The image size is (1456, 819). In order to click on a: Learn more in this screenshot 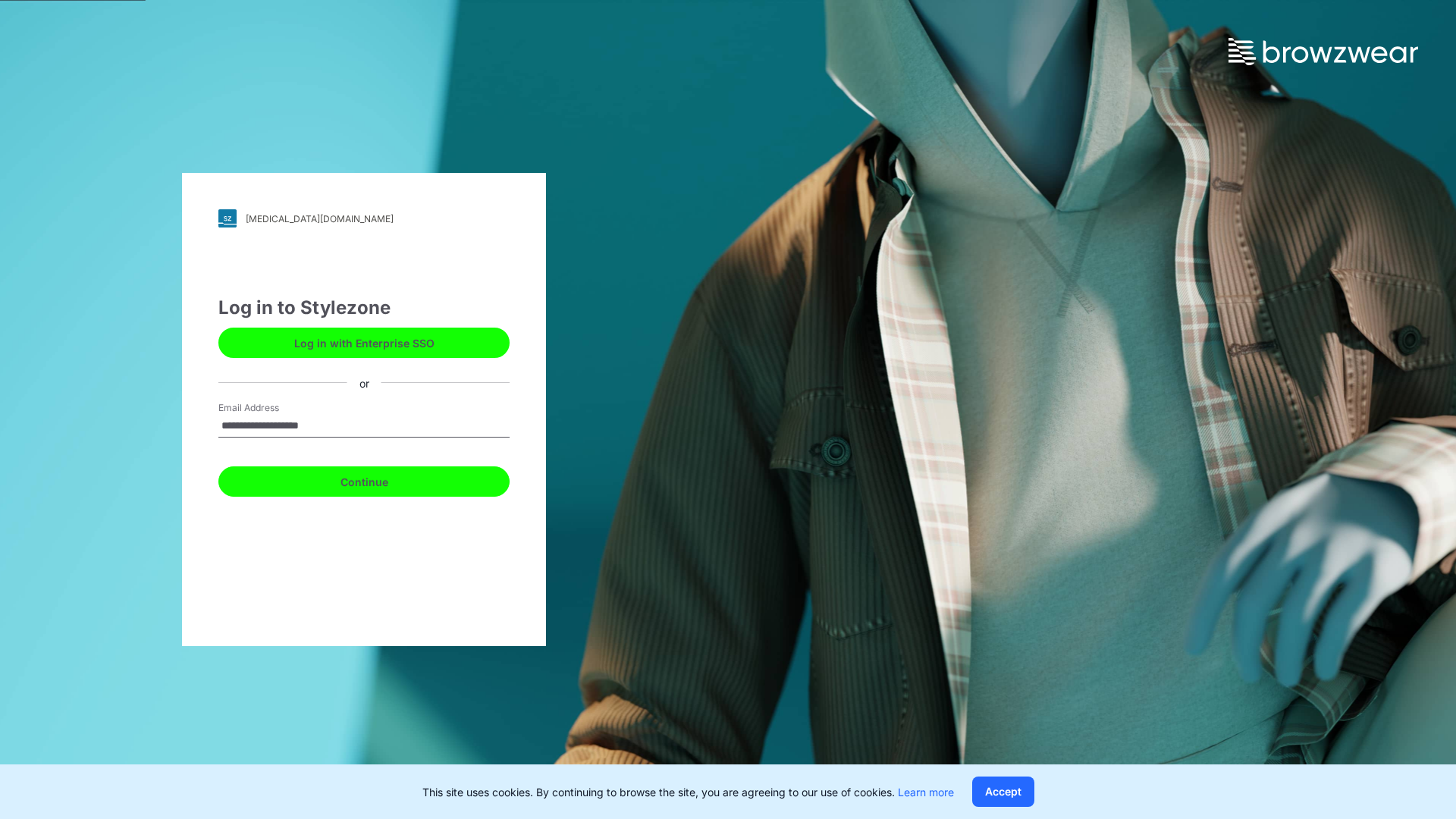, I will do `click(926, 791)`.